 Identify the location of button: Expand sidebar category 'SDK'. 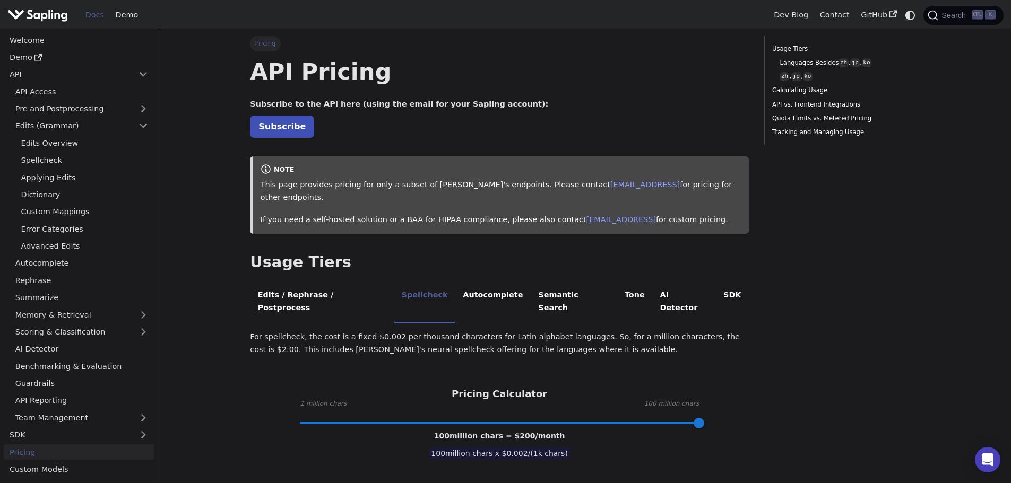
(143, 435).